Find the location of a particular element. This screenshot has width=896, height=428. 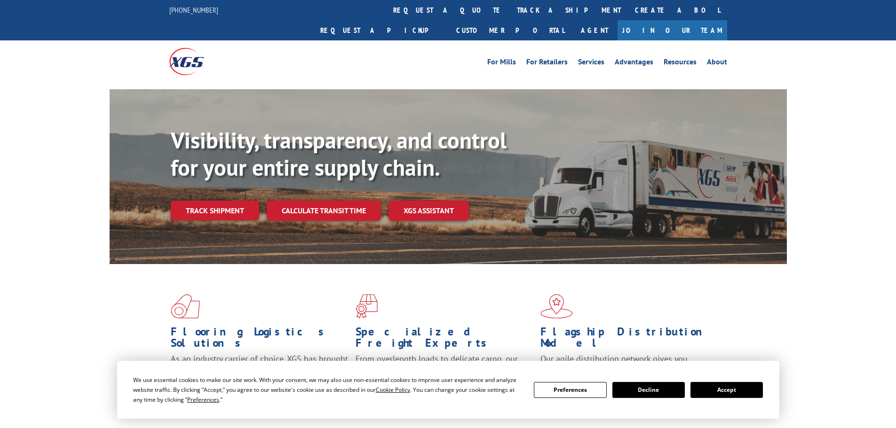

a: Customer Portal is located at coordinates (510, 30).